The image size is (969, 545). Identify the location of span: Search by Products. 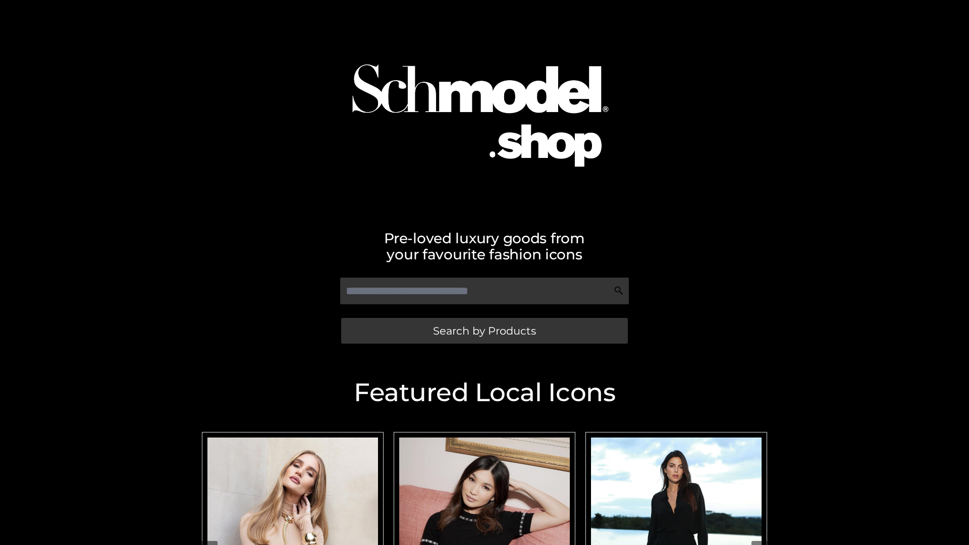
(485, 331).